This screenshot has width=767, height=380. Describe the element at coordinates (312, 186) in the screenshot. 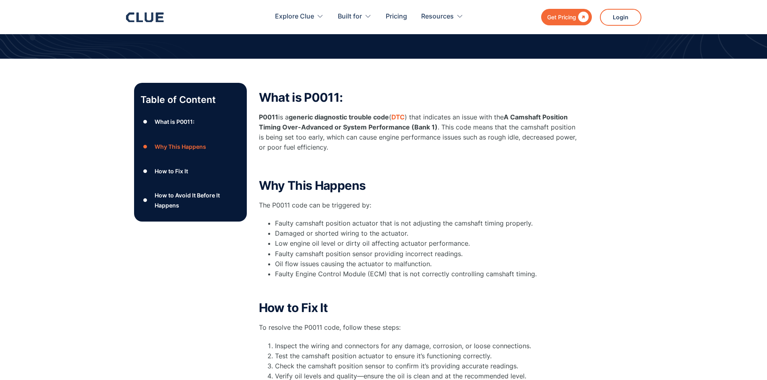

I see `strong: Why This Happens` at that location.